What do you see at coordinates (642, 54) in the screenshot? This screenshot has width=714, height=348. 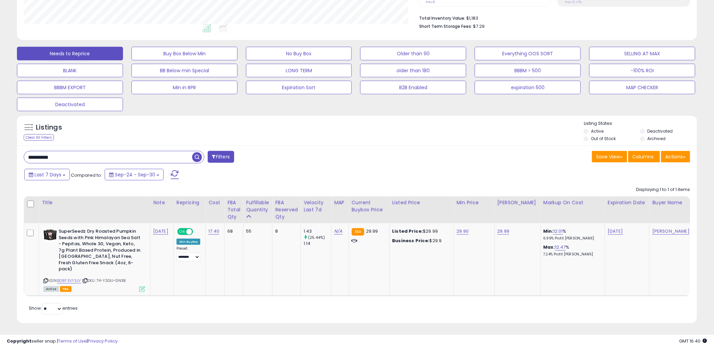 I see `button: SELLING AT MAX` at bounding box center [642, 54].